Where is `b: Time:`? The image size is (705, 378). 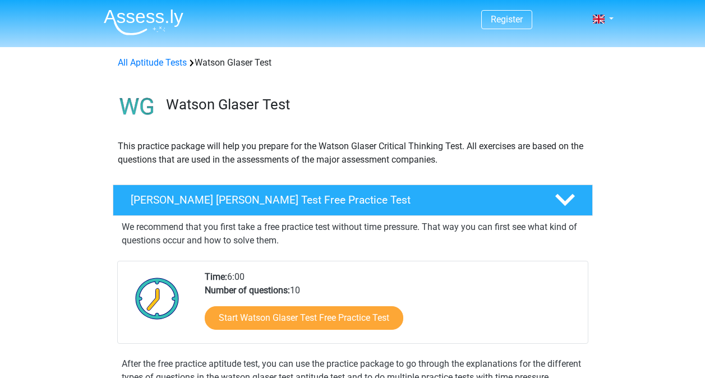
b: Time: is located at coordinates (216, 277).